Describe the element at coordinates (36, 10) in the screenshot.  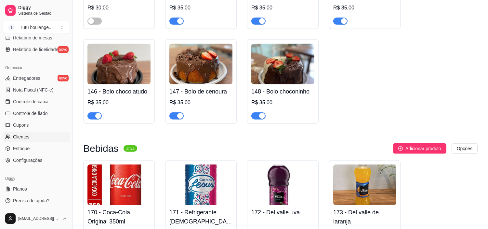
I see `a: DiggySistema de Gestão` at that location.